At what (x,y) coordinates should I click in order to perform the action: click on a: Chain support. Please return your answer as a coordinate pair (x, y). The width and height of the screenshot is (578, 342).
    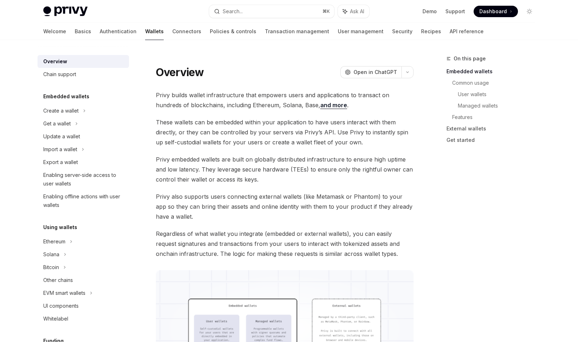
    Looking at the image, I should click on (83, 74).